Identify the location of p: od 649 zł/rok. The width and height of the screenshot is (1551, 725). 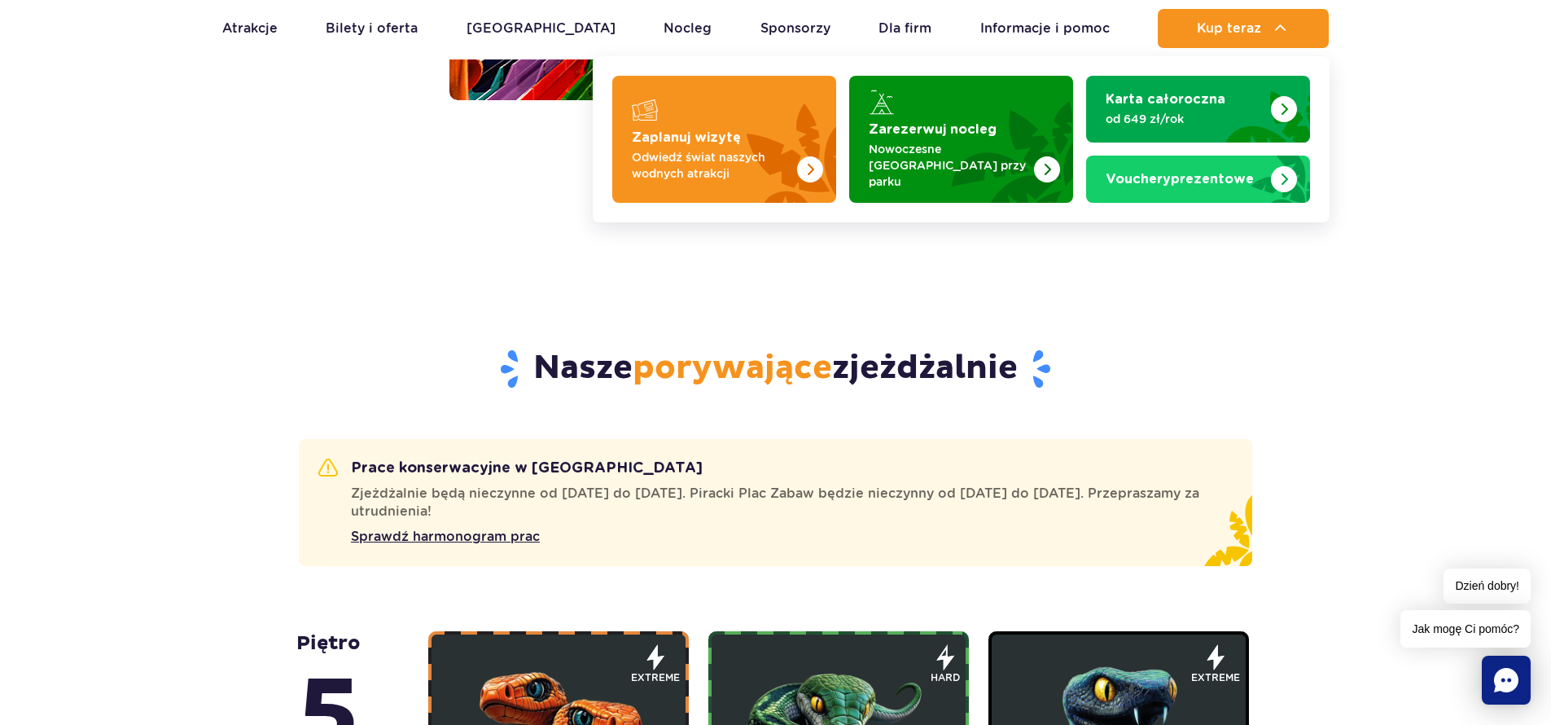
(1184, 119).